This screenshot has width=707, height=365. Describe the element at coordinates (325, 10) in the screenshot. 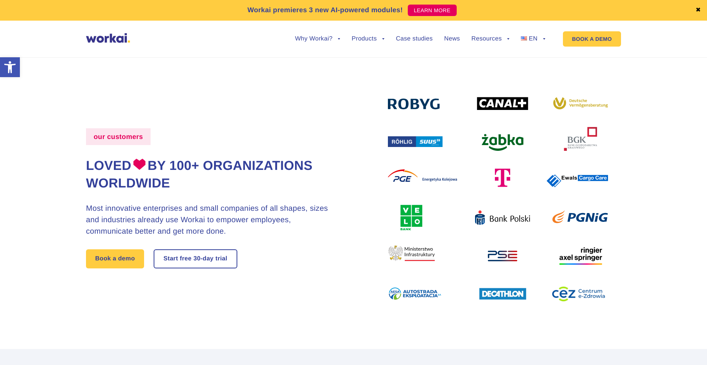

I see `p: Workai premieres 3 new AI-powered modules!` at that location.